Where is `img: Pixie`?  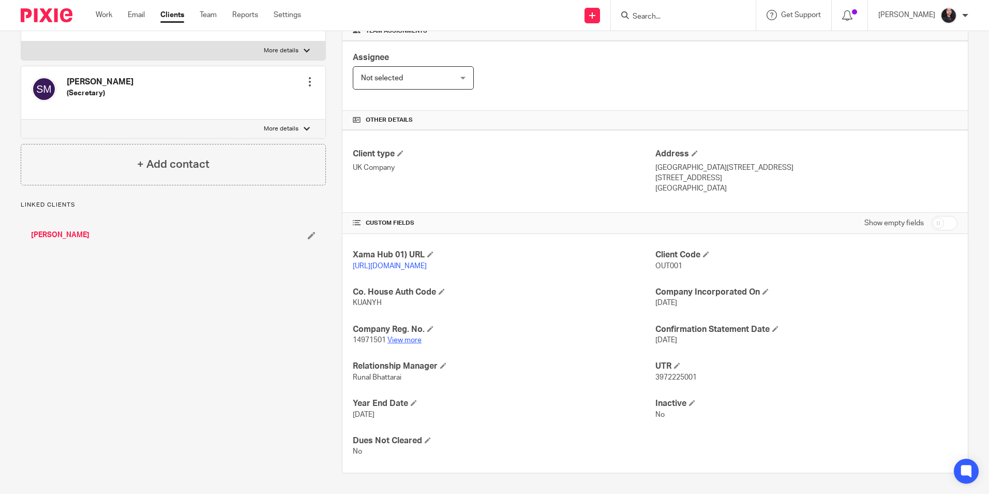
img: Pixie is located at coordinates (47, 15).